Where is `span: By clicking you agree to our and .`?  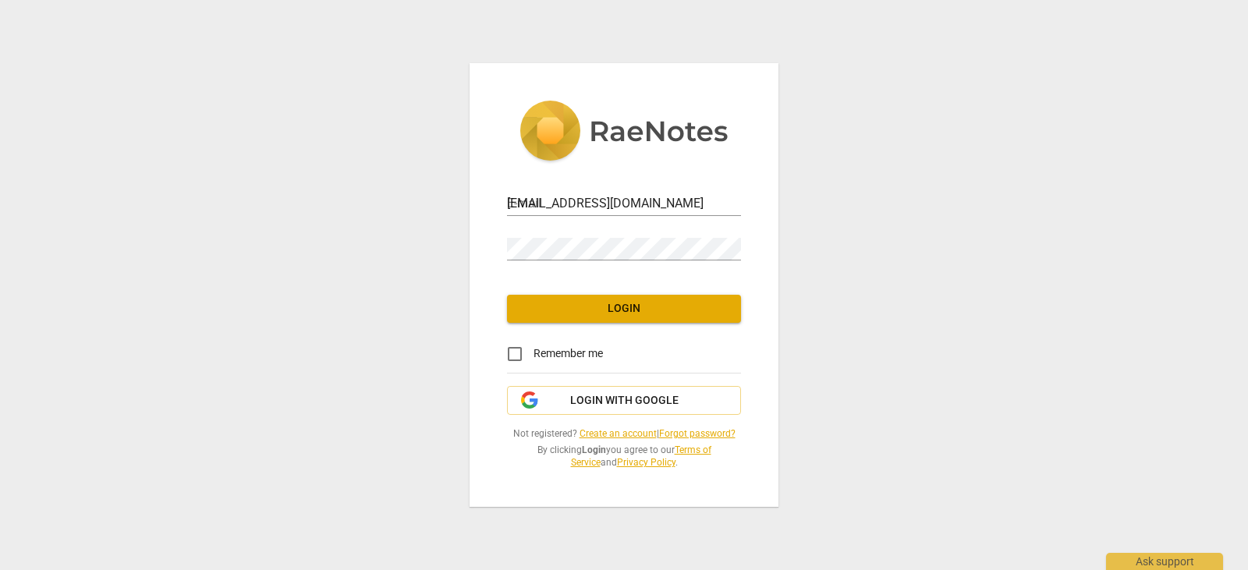 span: By clicking you agree to our and . is located at coordinates (624, 456).